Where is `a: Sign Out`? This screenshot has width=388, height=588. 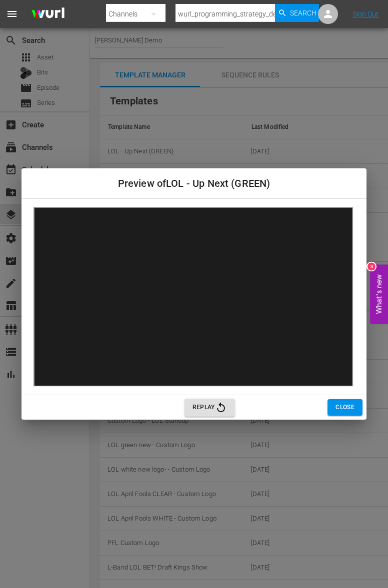 a: Sign Out is located at coordinates (365, 14).